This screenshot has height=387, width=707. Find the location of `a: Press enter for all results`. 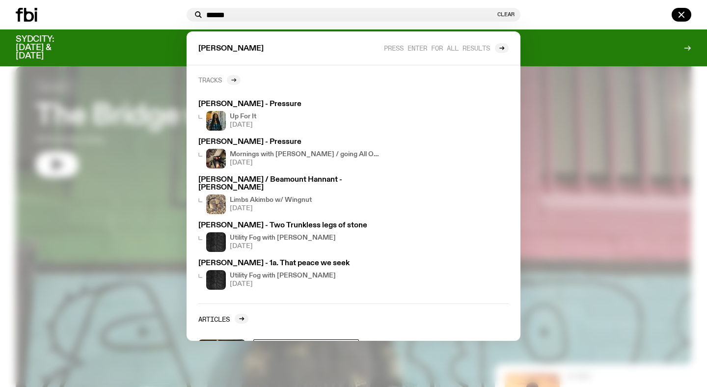

a: Press enter for all results is located at coordinates (446, 48).